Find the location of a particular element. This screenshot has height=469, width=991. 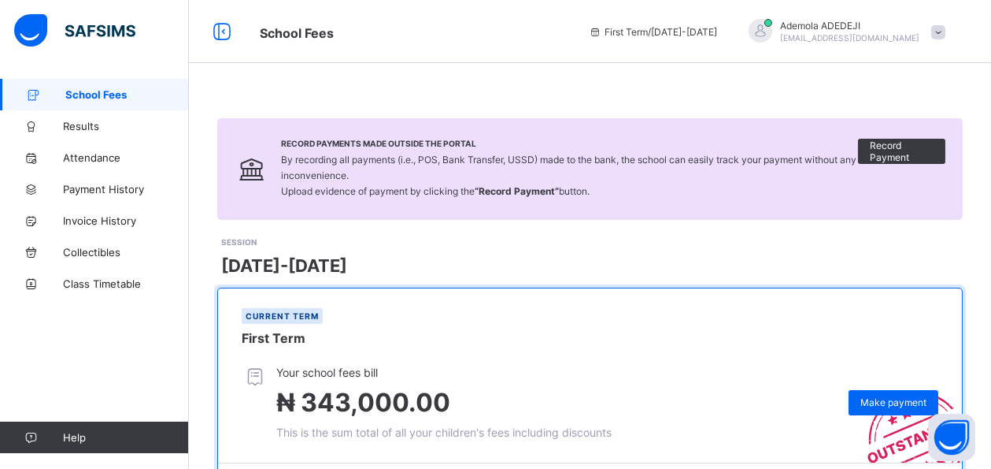

span: SESSION is located at coordinates (239, 242).